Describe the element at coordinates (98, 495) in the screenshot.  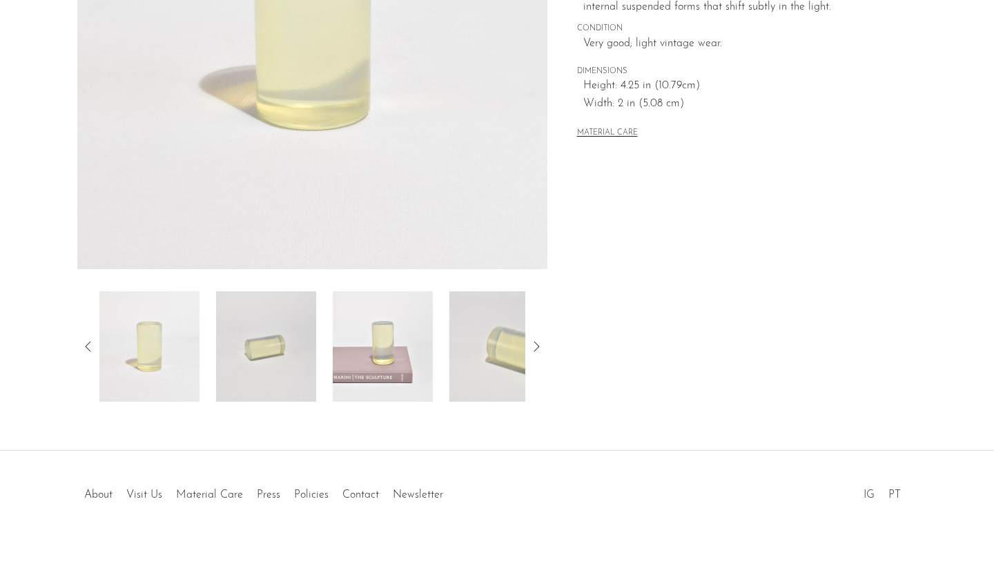
I see `a: About` at that location.